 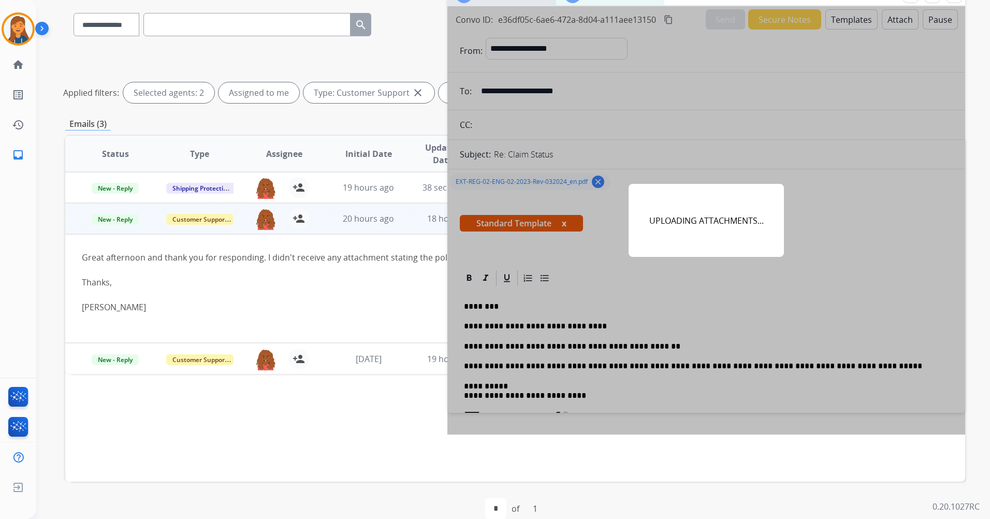 I want to click on div: Great afternoon and thank you for responding. I didn't receive any attachment stating the policy ..., so click(x=431, y=282).